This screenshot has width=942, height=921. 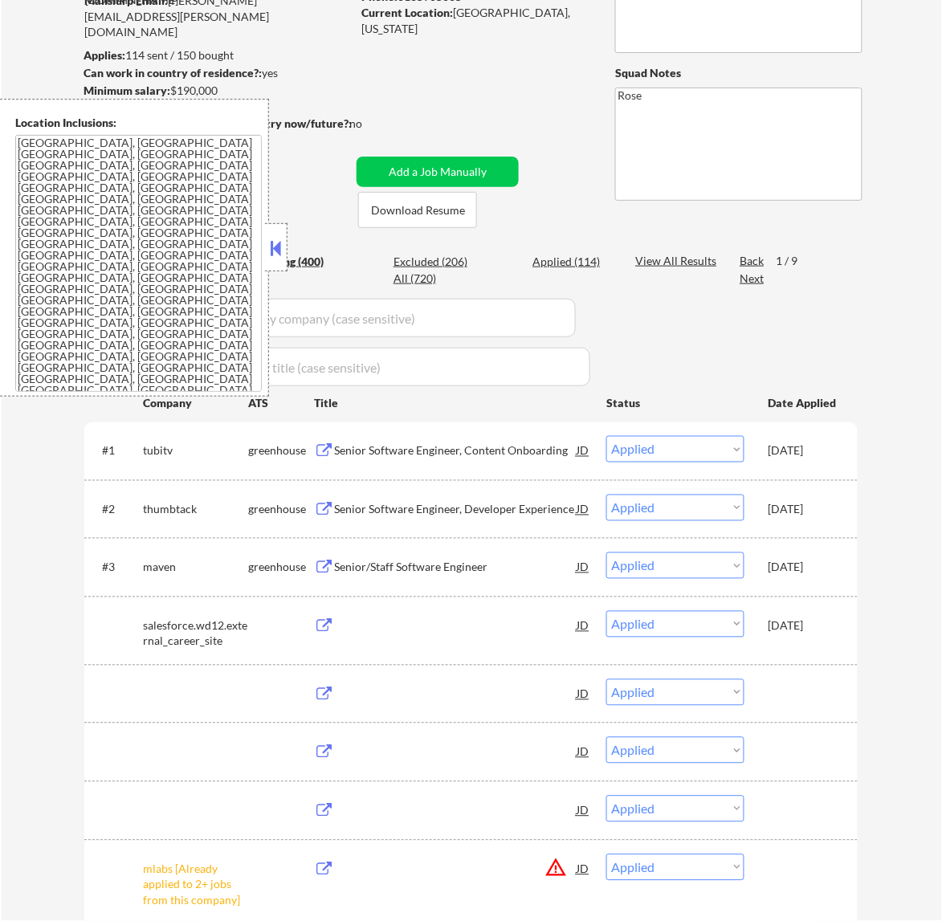 I want to click on div: salesforce.wd12.external_career_site, so click(x=195, y=634).